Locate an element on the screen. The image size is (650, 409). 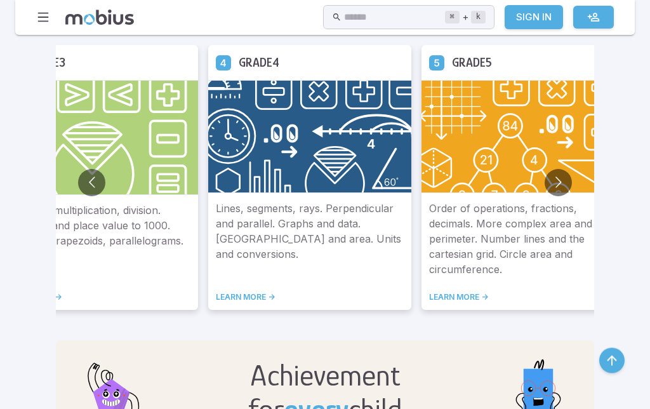
img: Grade 4 is located at coordinates (310, 137).